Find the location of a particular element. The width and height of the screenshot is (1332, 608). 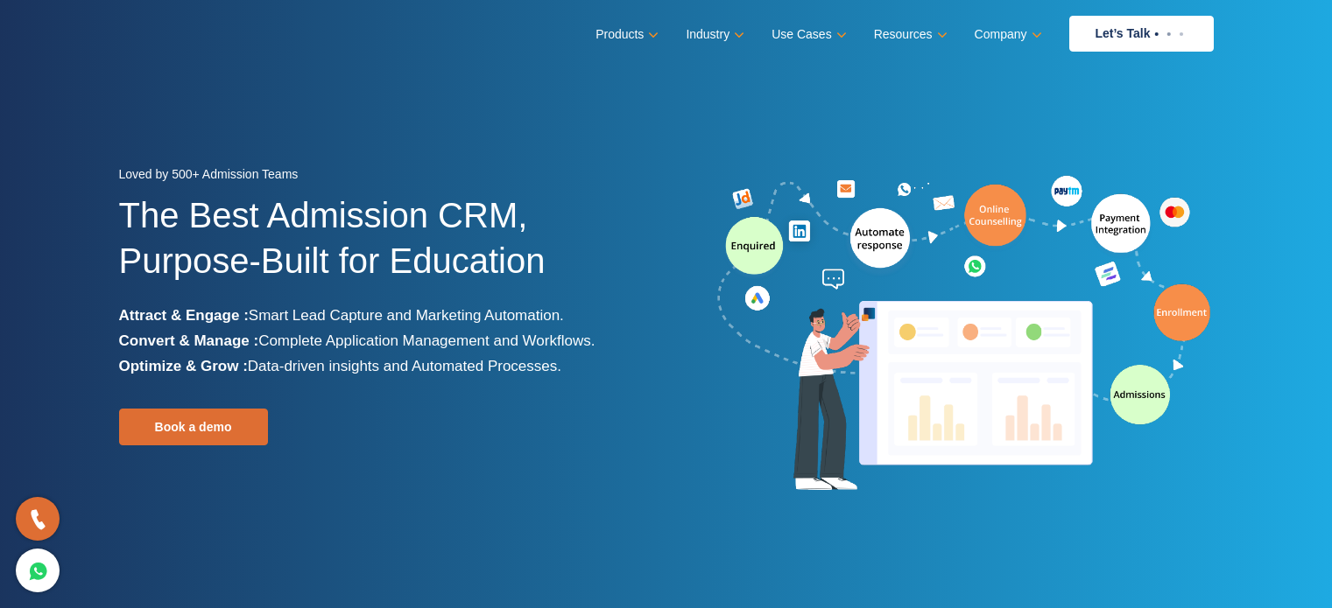

a: Let’s Talk is located at coordinates (1141, 33).